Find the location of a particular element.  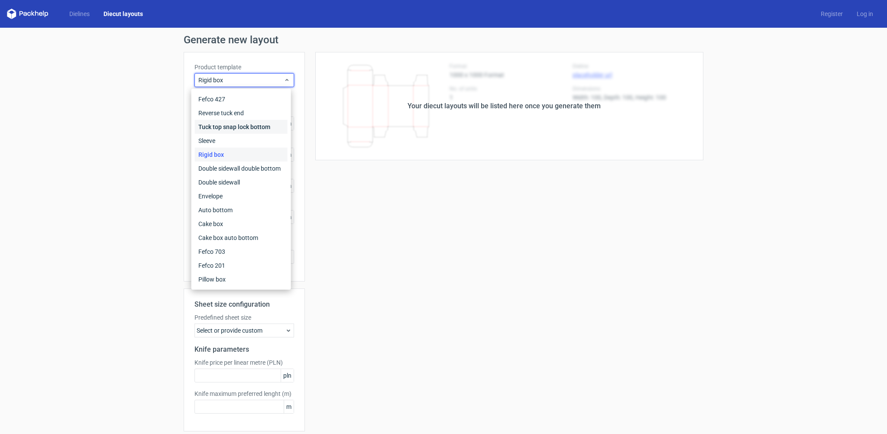

div: Fefco 703 is located at coordinates (241, 252).